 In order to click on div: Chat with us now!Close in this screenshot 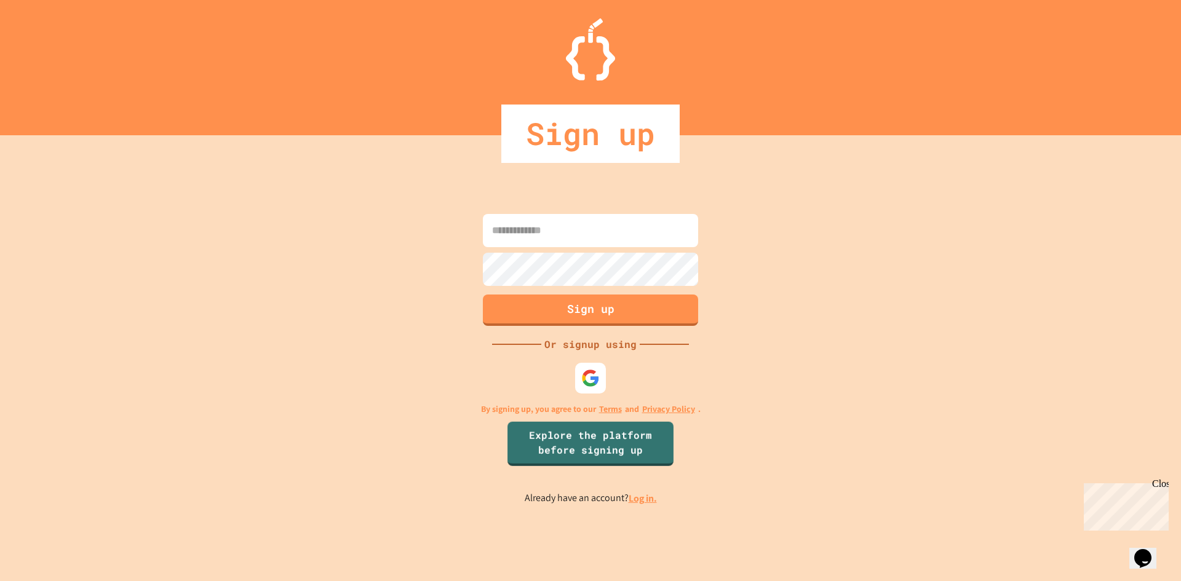, I will do `click(45, 41)`.